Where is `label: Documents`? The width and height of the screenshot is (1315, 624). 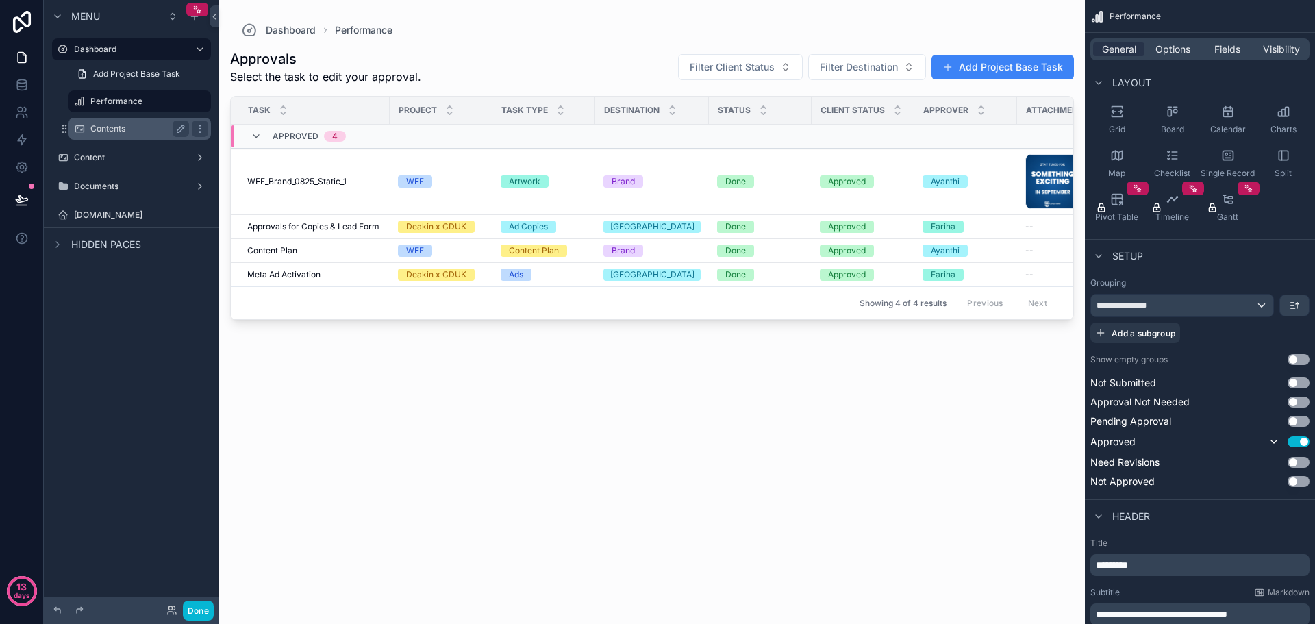 label: Documents is located at coordinates (131, 186).